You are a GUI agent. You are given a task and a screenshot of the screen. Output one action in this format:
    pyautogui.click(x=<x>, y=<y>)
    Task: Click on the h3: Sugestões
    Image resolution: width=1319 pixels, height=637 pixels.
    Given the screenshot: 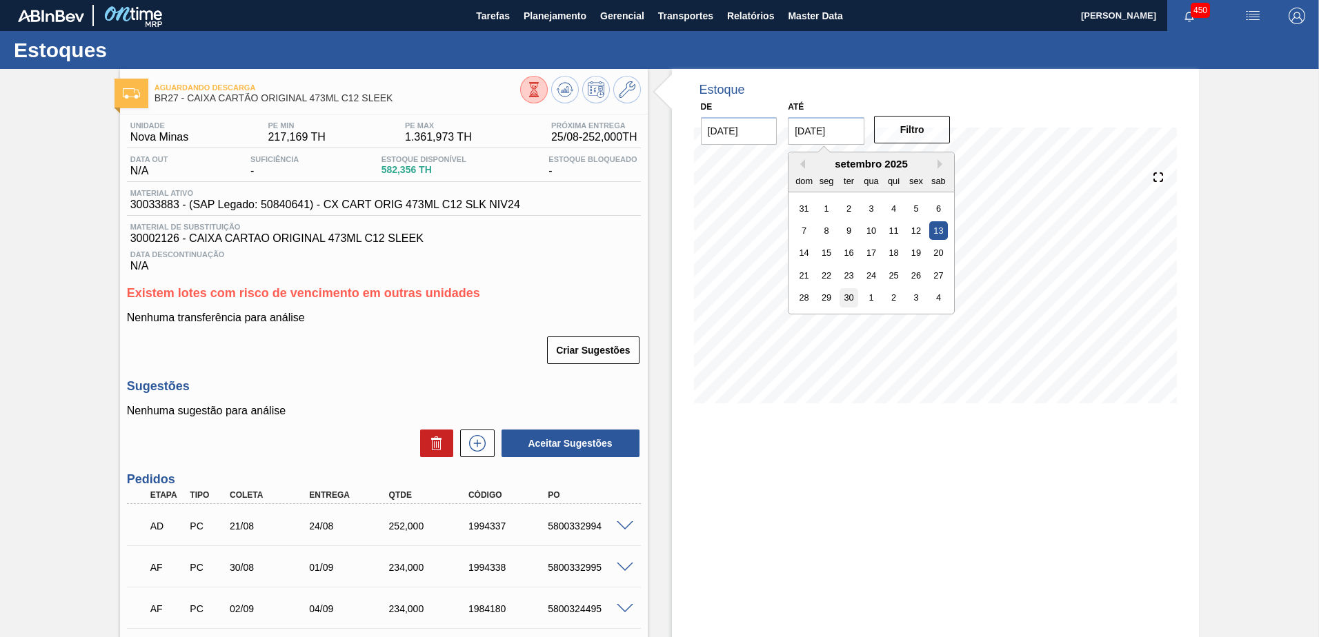 What is the action you would take?
    pyautogui.click(x=384, y=386)
    